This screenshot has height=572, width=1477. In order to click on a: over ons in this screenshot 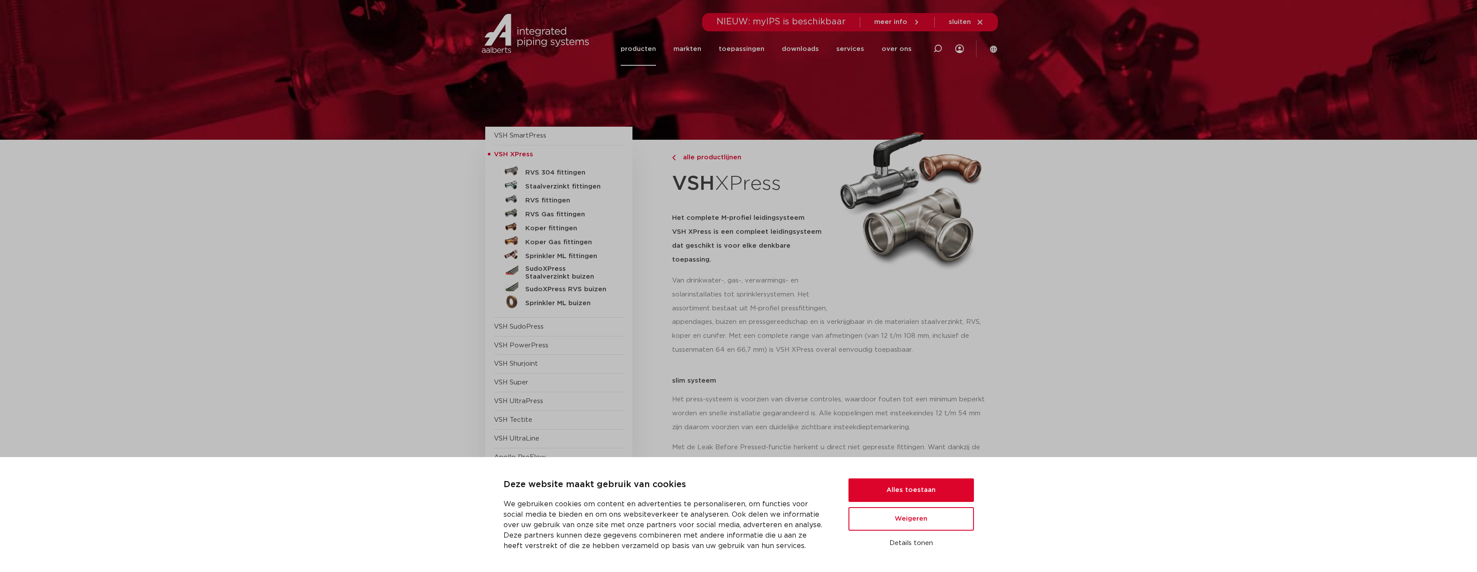, I will do `click(897, 49)`.